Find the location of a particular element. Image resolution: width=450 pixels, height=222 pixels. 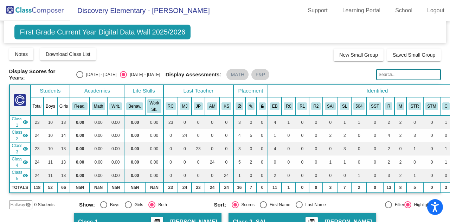

td: 14 is located at coordinates (64, 135).